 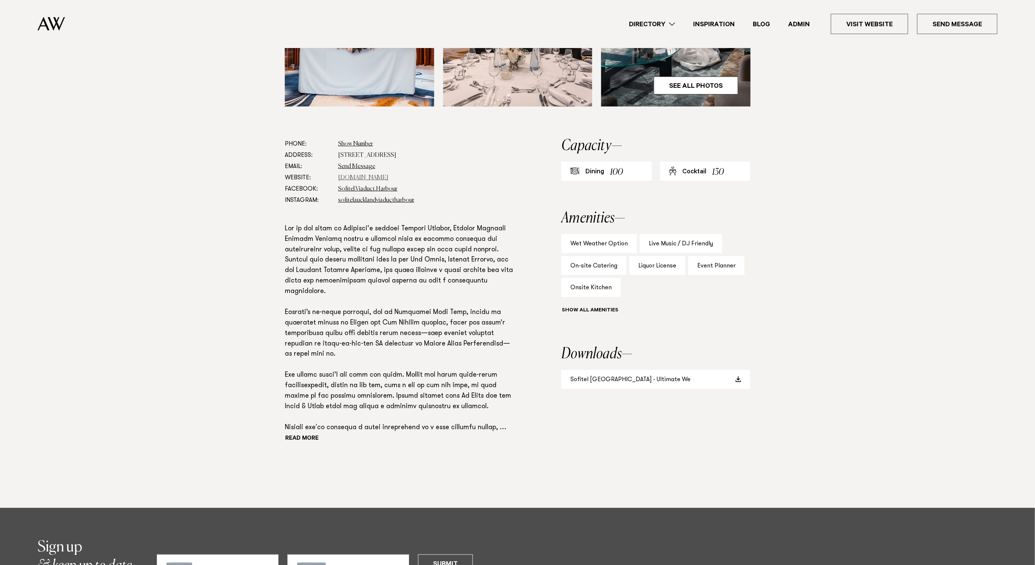 I want to click on div: Live Music / DJ Friendly, so click(x=681, y=244).